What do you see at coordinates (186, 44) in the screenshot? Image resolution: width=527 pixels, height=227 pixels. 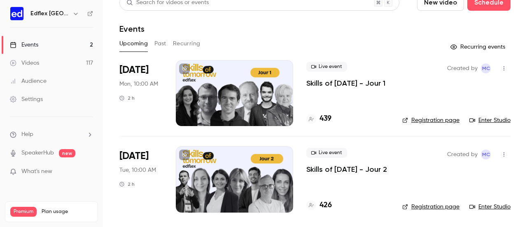 I see `button: Recurring` at bounding box center [186, 44].